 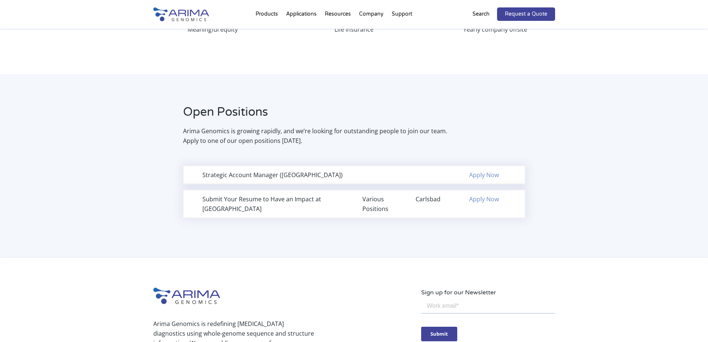 What do you see at coordinates (316, 115) in the screenshot?
I see `h2: Open Positions` at bounding box center [316, 115].